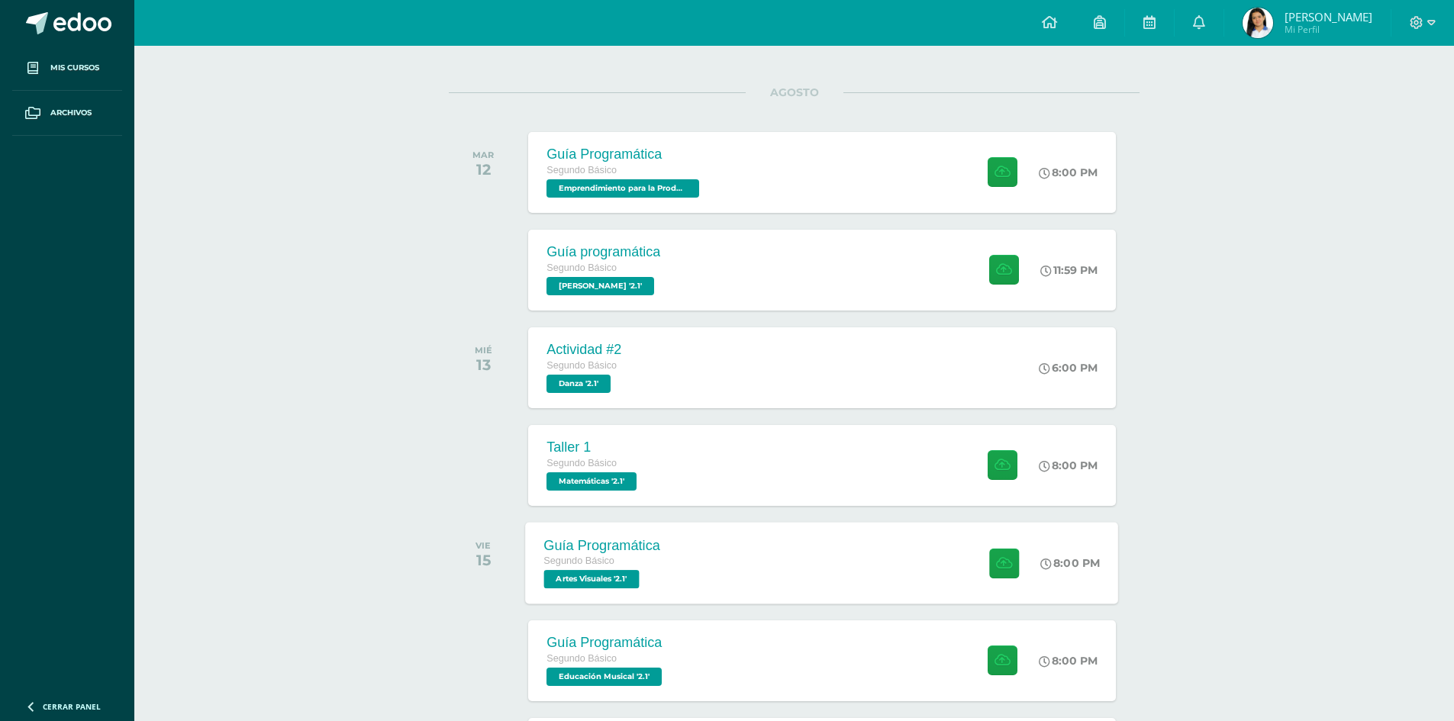 This screenshot has width=1454, height=721. I want to click on span: Mis cursos, so click(75, 68).